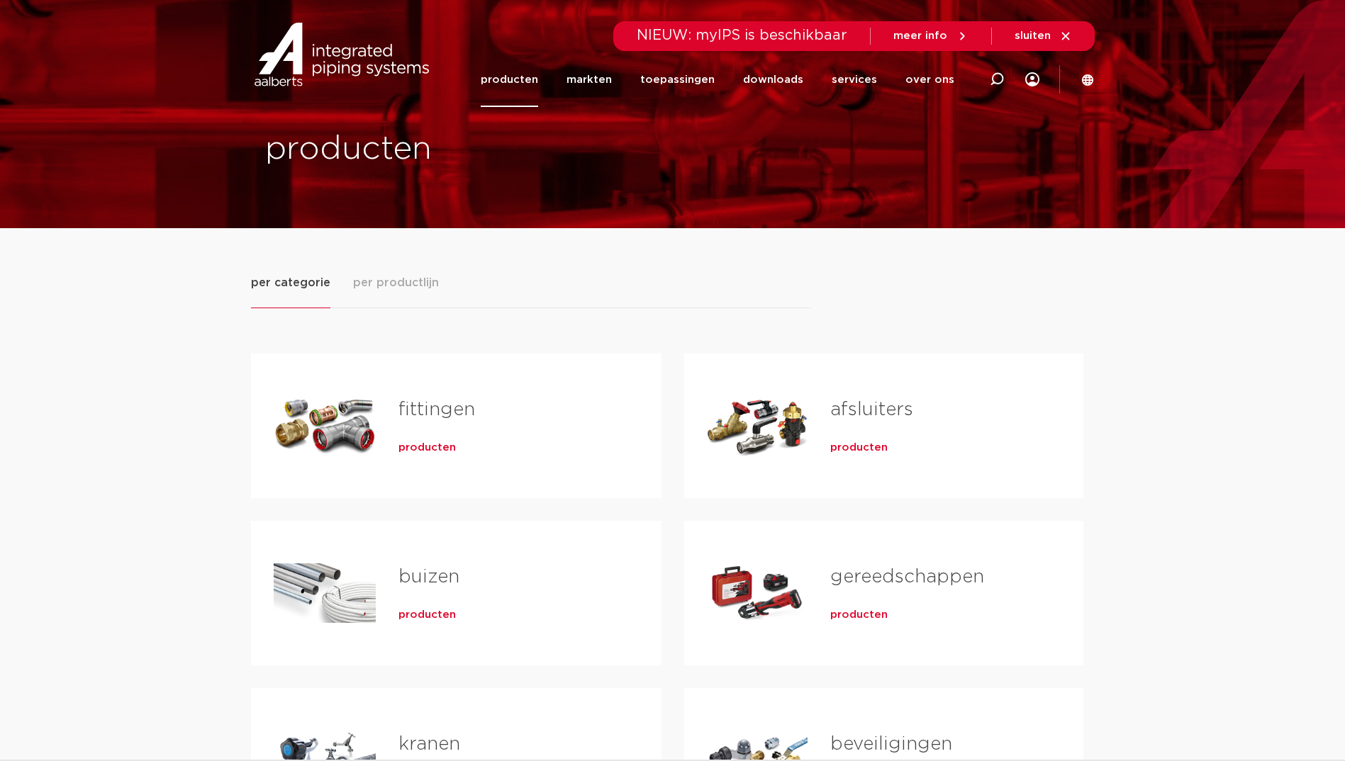 This screenshot has height=761, width=1345. I want to click on span: meer info, so click(920, 35).